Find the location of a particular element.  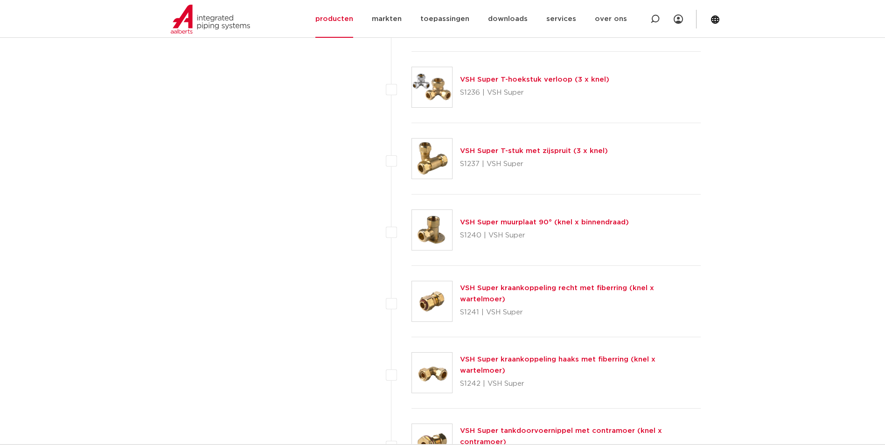

img: Thumbnail for VSH Super kraankoppeling recht met fiberring (knel x wartelmoer) is located at coordinates (432, 301).